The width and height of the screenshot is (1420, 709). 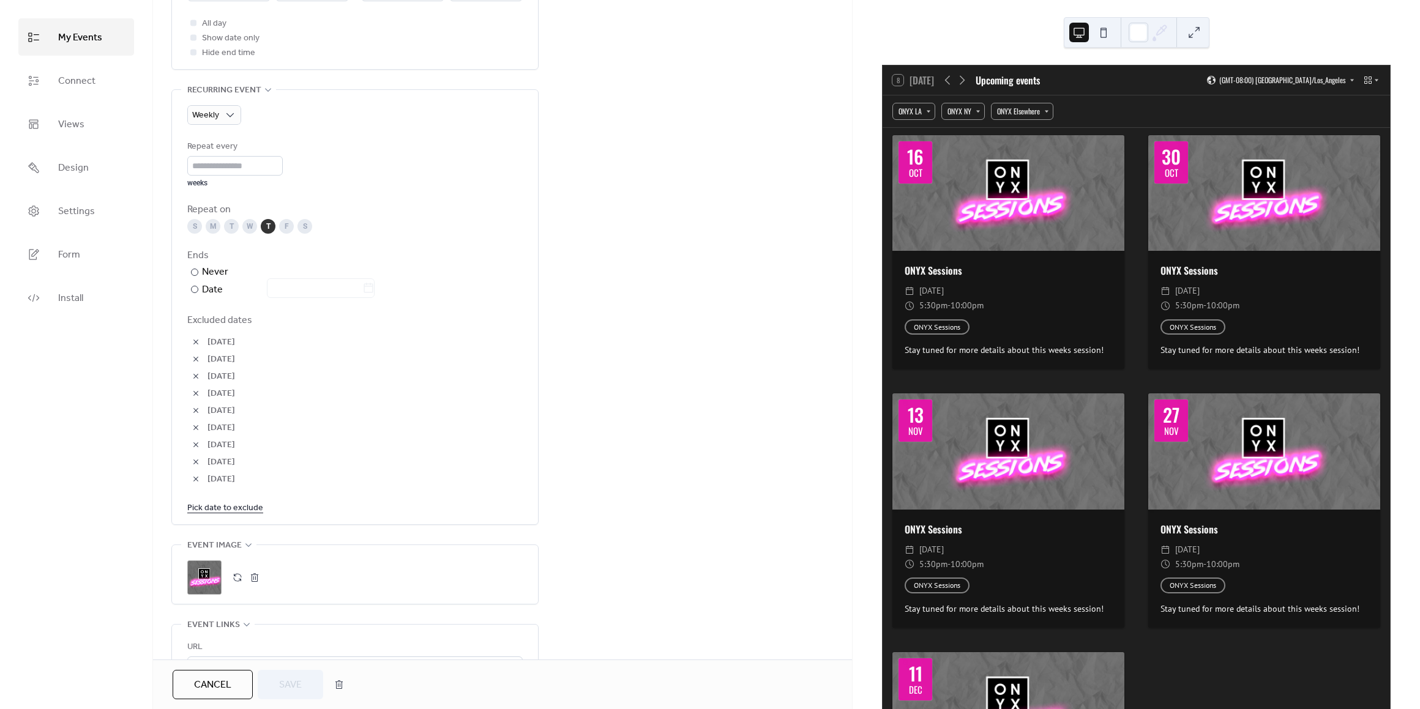 I want to click on div: 13, so click(x=916, y=415).